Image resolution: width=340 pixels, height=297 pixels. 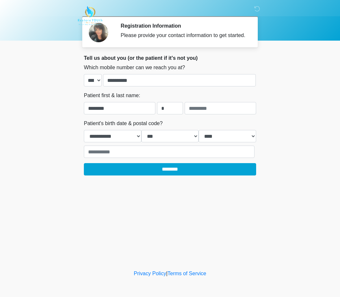 I want to click on a: Privacy Policy, so click(x=150, y=273).